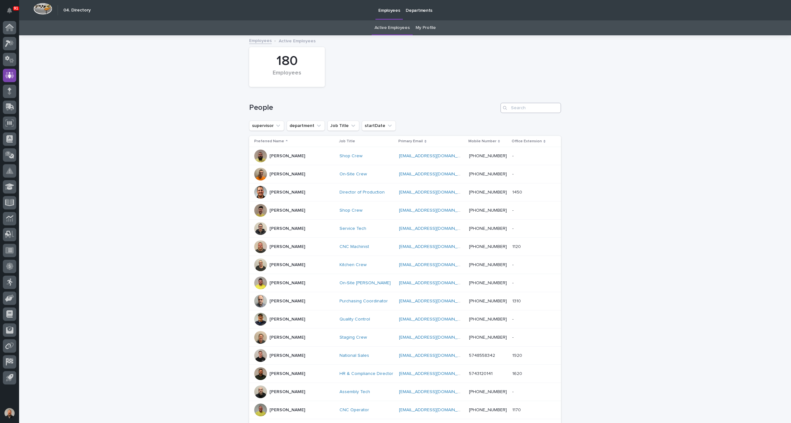  Describe the element at coordinates (392, 28) in the screenshot. I see `a: Active Employees` at that location.